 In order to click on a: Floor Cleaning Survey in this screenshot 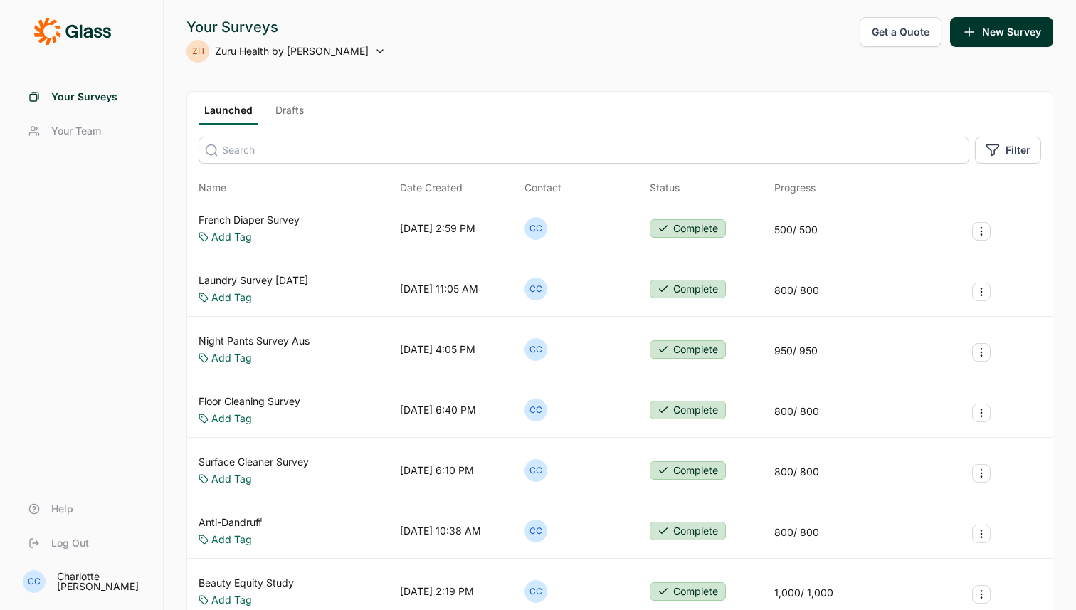, I will do `click(249, 402)`.